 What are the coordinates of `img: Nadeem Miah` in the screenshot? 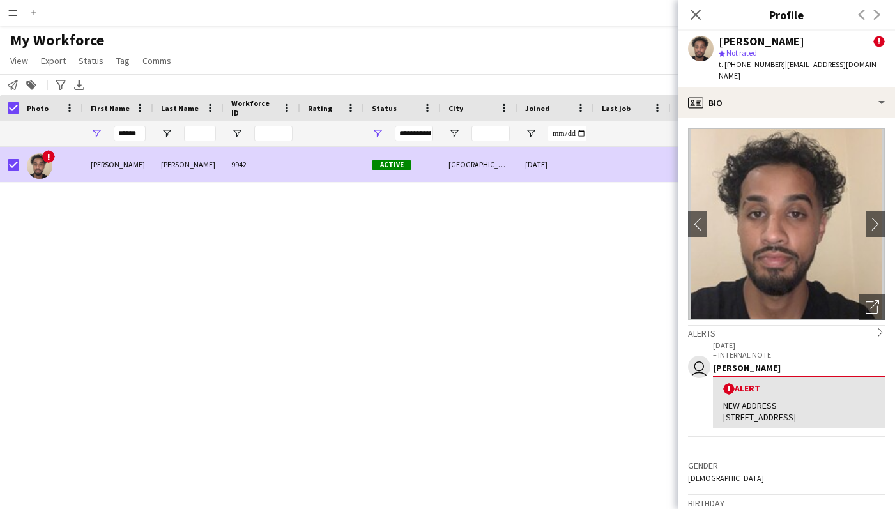 It's located at (40, 166).